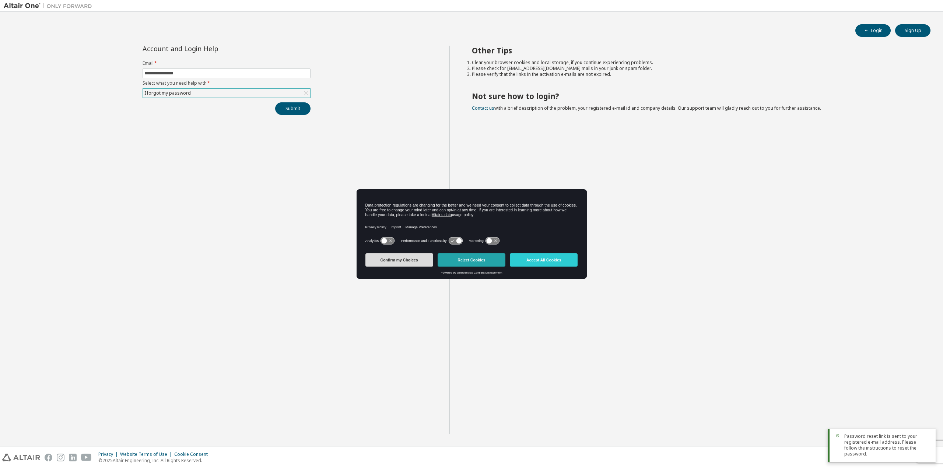 This screenshot has height=468, width=943. I want to click on label: Email, so click(227, 63).